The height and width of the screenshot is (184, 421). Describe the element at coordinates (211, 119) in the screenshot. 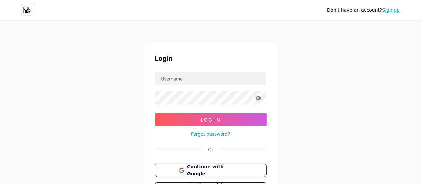

I see `span: Log In` at that location.